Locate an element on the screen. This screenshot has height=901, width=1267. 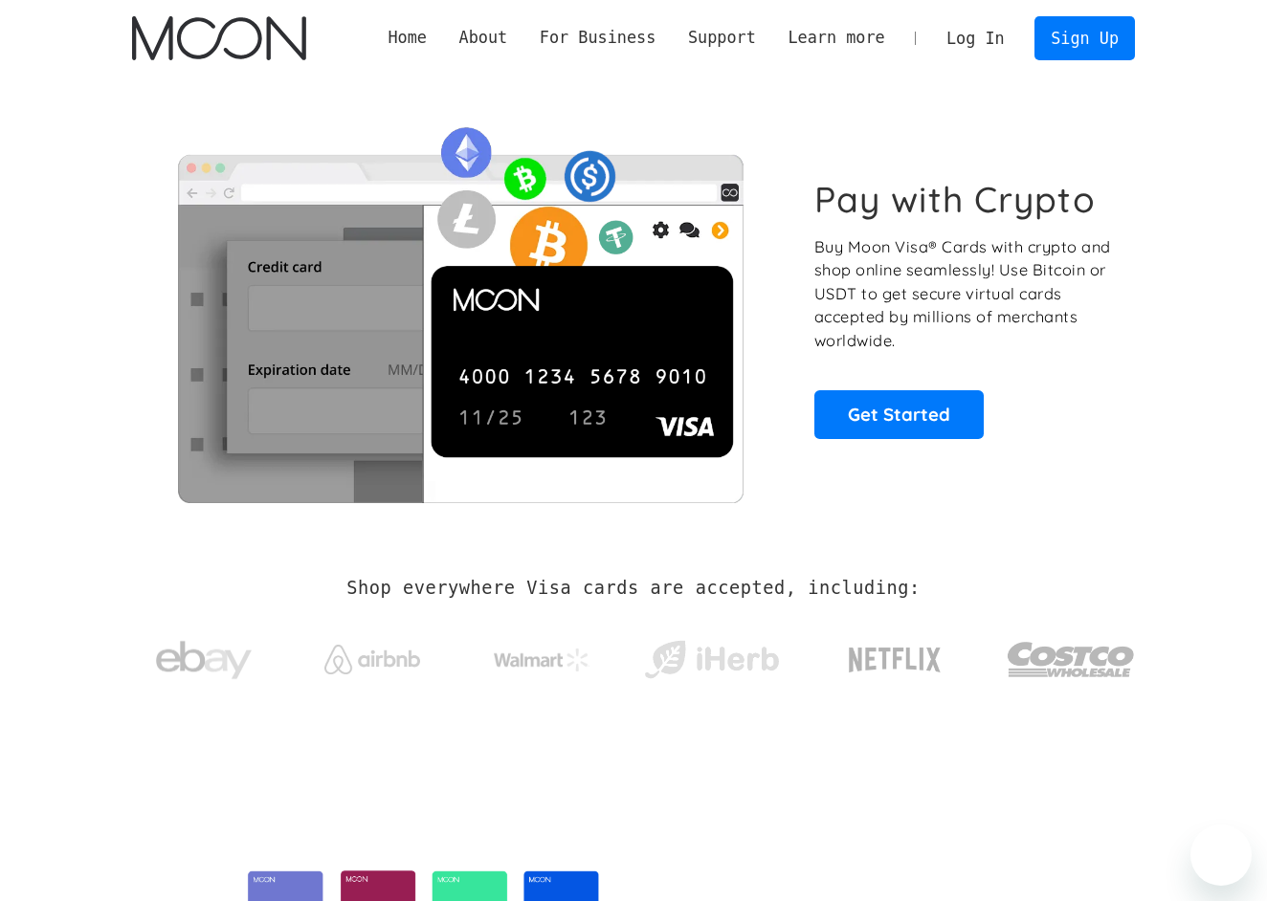
img: iHerb is located at coordinates (711, 660).